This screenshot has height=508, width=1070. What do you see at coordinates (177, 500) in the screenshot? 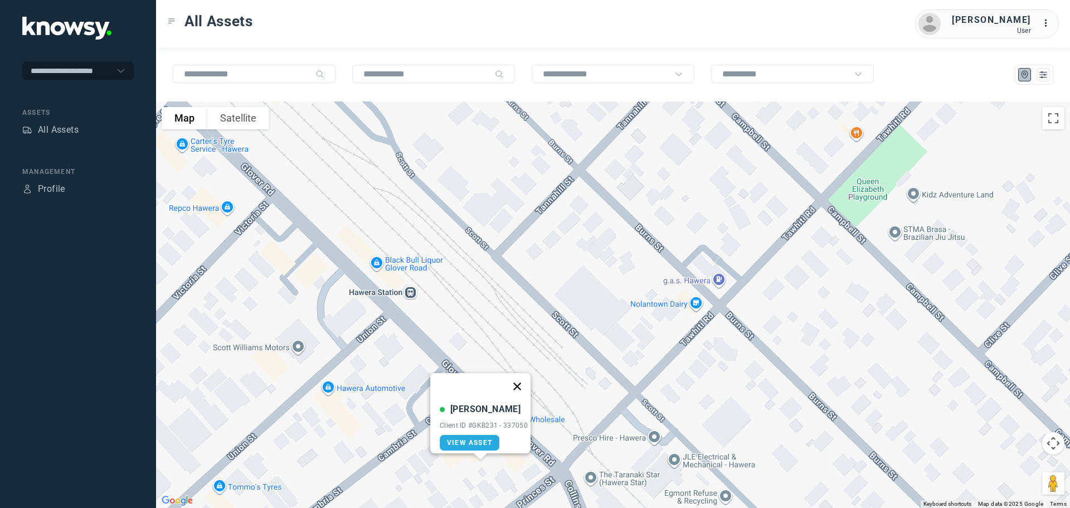
I see `img: Google` at bounding box center [177, 500].